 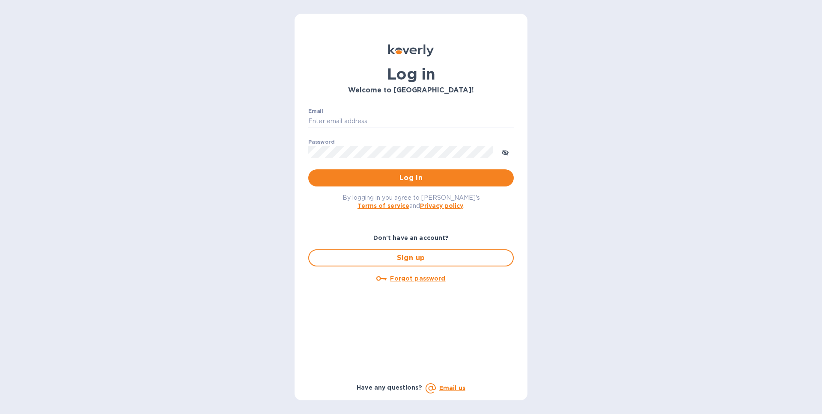 What do you see at coordinates (383, 206) in the screenshot?
I see `a: Terms of service` at bounding box center [383, 206].